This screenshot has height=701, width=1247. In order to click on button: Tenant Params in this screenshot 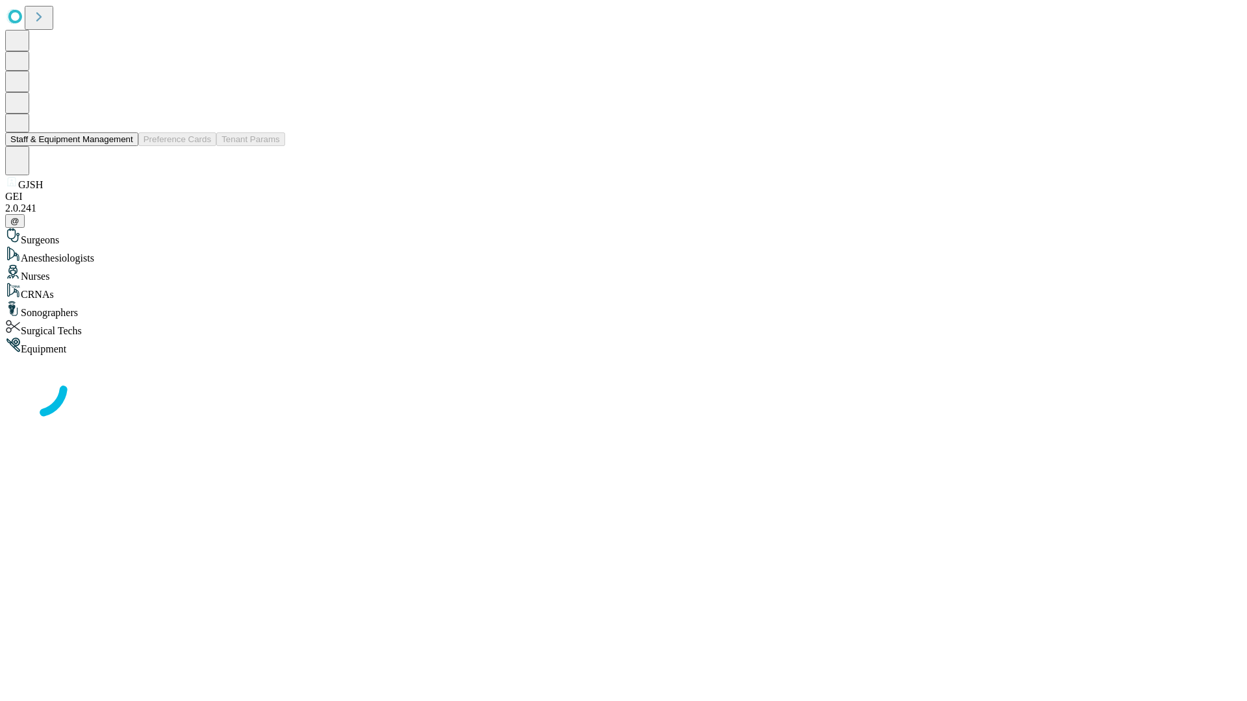, I will do `click(251, 139)`.